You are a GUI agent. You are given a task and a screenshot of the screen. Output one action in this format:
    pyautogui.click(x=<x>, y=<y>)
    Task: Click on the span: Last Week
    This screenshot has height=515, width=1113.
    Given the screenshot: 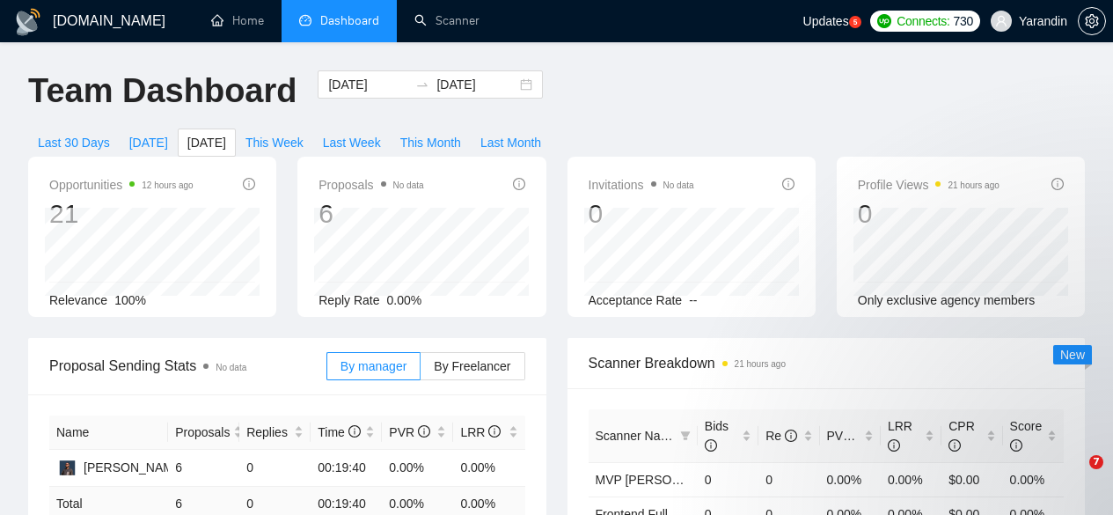 What is the action you would take?
    pyautogui.click(x=352, y=142)
    